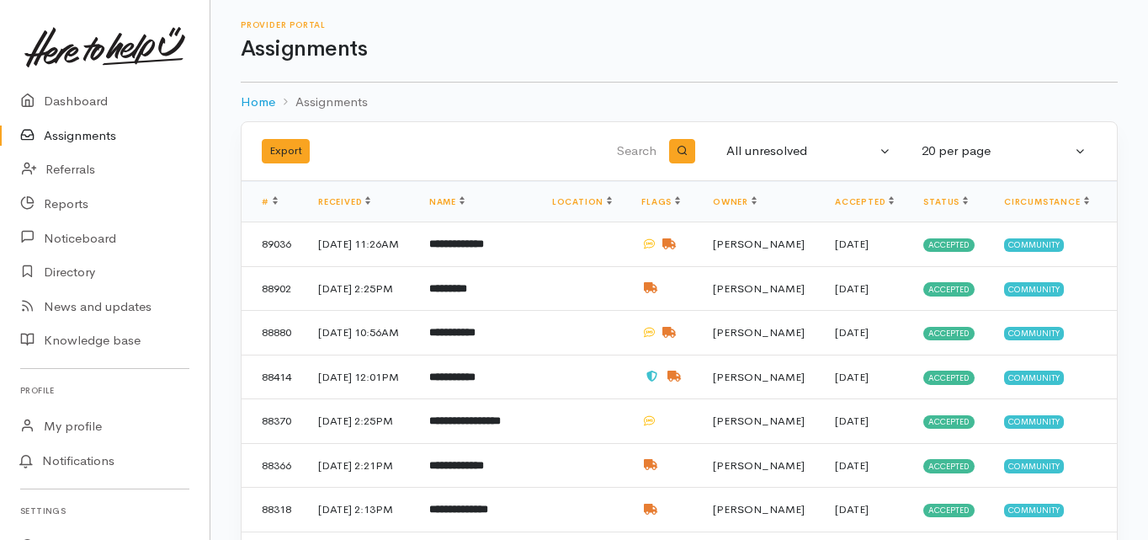 This screenshot has height=540, width=1148. I want to click on h6: Settings, so click(104, 510).